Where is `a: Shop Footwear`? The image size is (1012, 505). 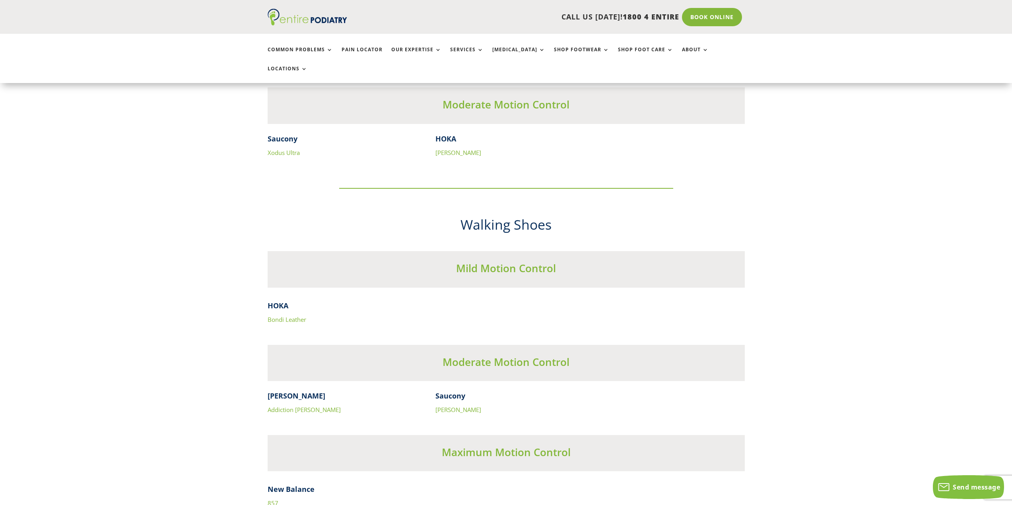
a: Shop Footwear is located at coordinates (581, 55).